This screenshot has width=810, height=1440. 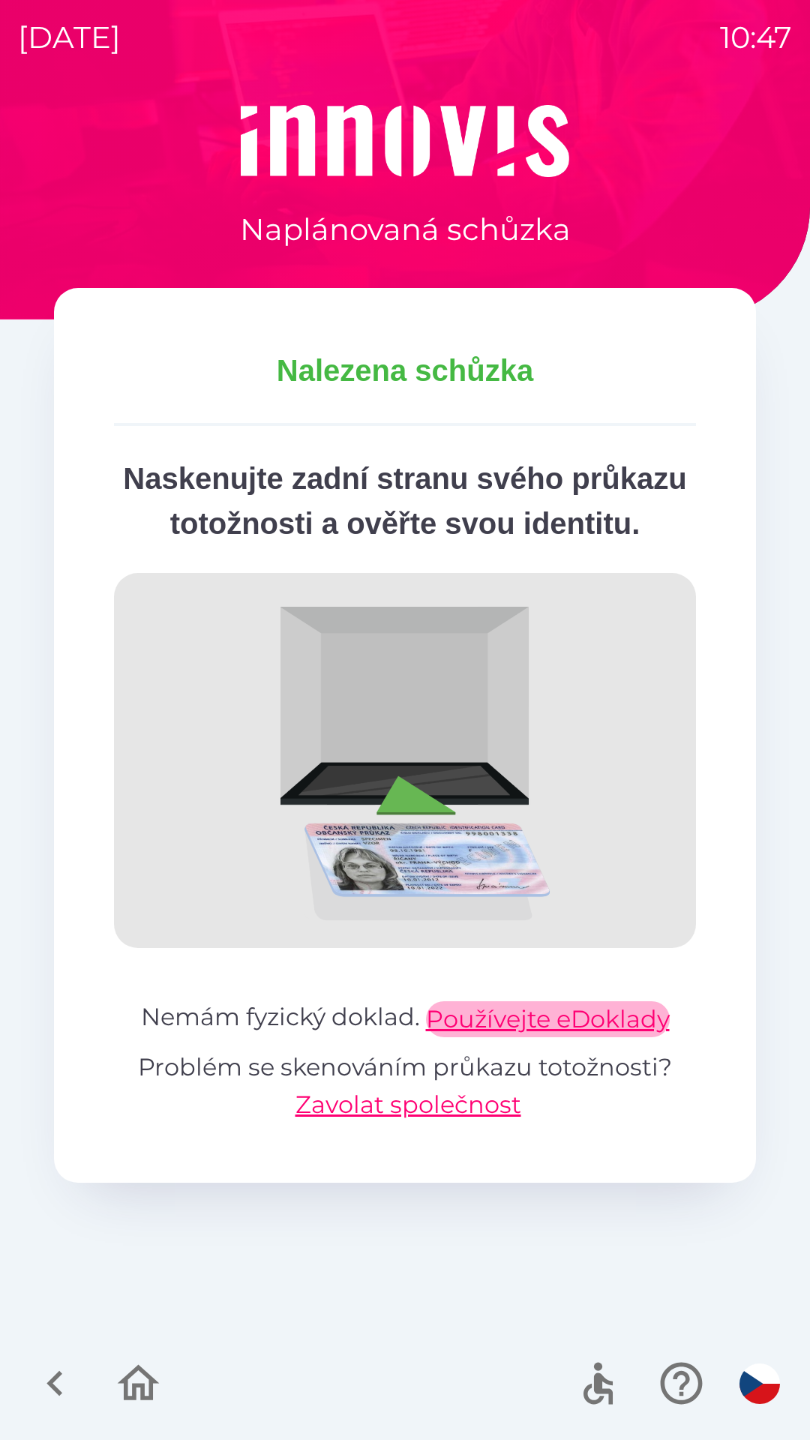 What do you see at coordinates (405, 1018) in the screenshot?
I see `p: Nemám fyzický doklad.` at bounding box center [405, 1018].